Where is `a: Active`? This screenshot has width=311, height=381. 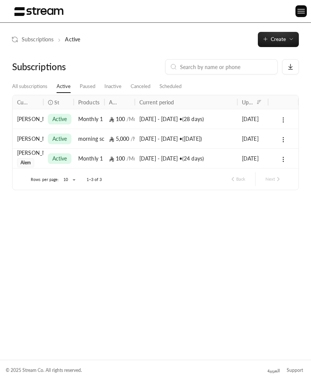 a: Active is located at coordinates (63, 87).